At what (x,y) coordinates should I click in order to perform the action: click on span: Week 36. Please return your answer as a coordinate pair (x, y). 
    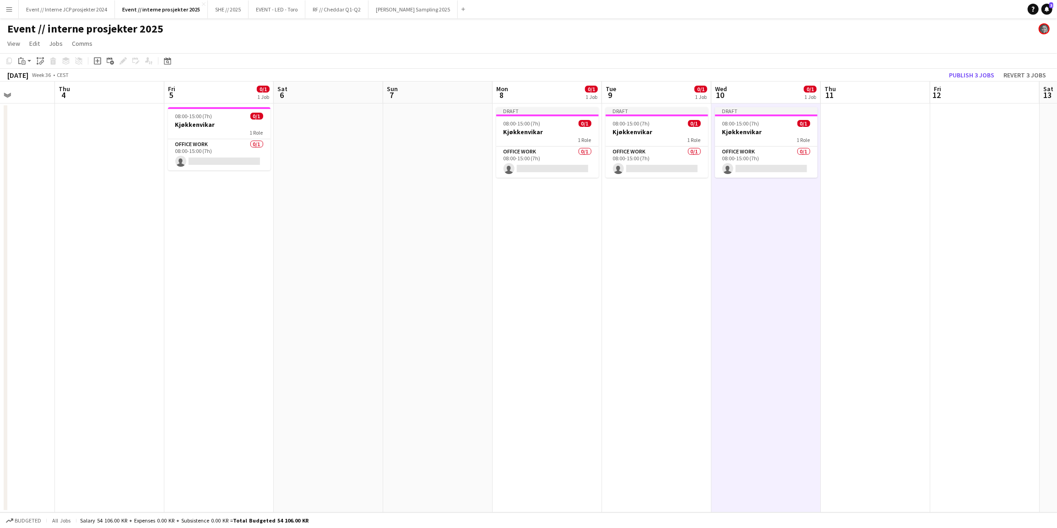
    Looking at the image, I should click on (42, 75).